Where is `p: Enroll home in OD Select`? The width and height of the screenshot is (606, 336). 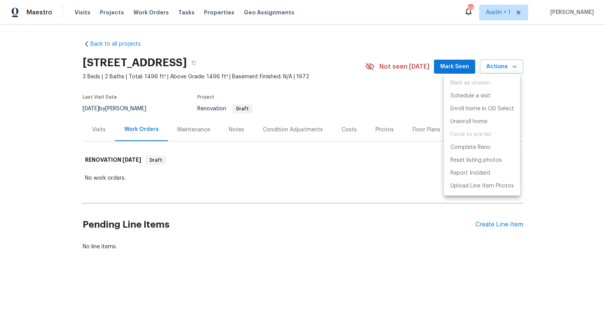
p: Enroll home in OD Select is located at coordinates (482, 109).